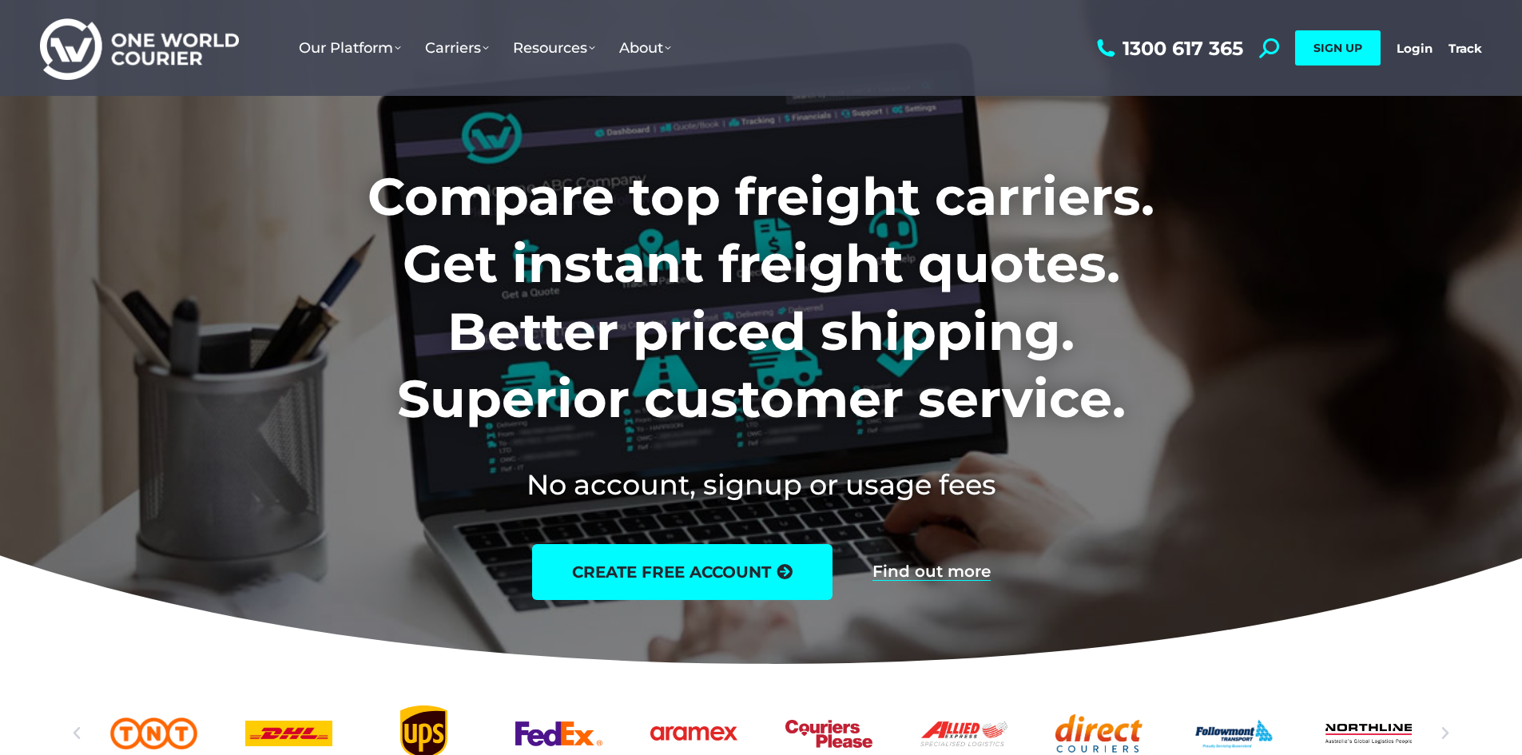  What do you see at coordinates (554, 48) in the screenshot?
I see `span: Resources` at bounding box center [554, 48].